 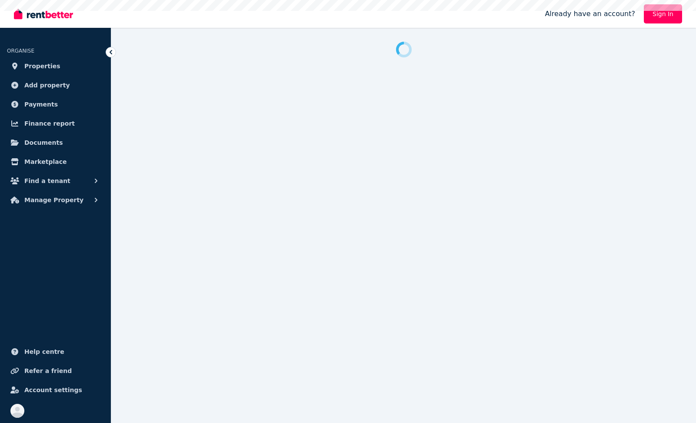 What do you see at coordinates (55, 143) in the screenshot?
I see `a: Documents` at bounding box center [55, 143].